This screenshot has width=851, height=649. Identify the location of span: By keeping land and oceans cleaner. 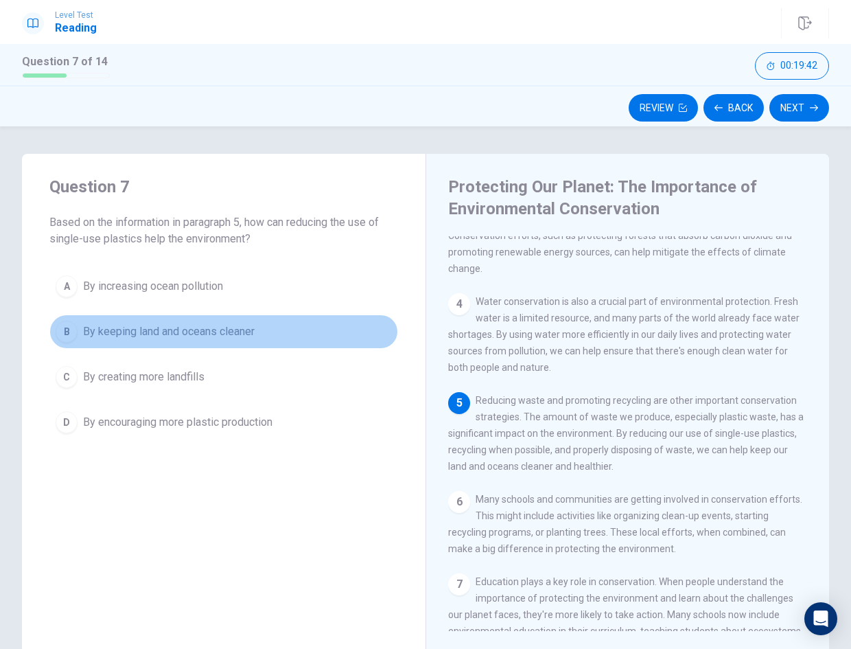
(169, 332).